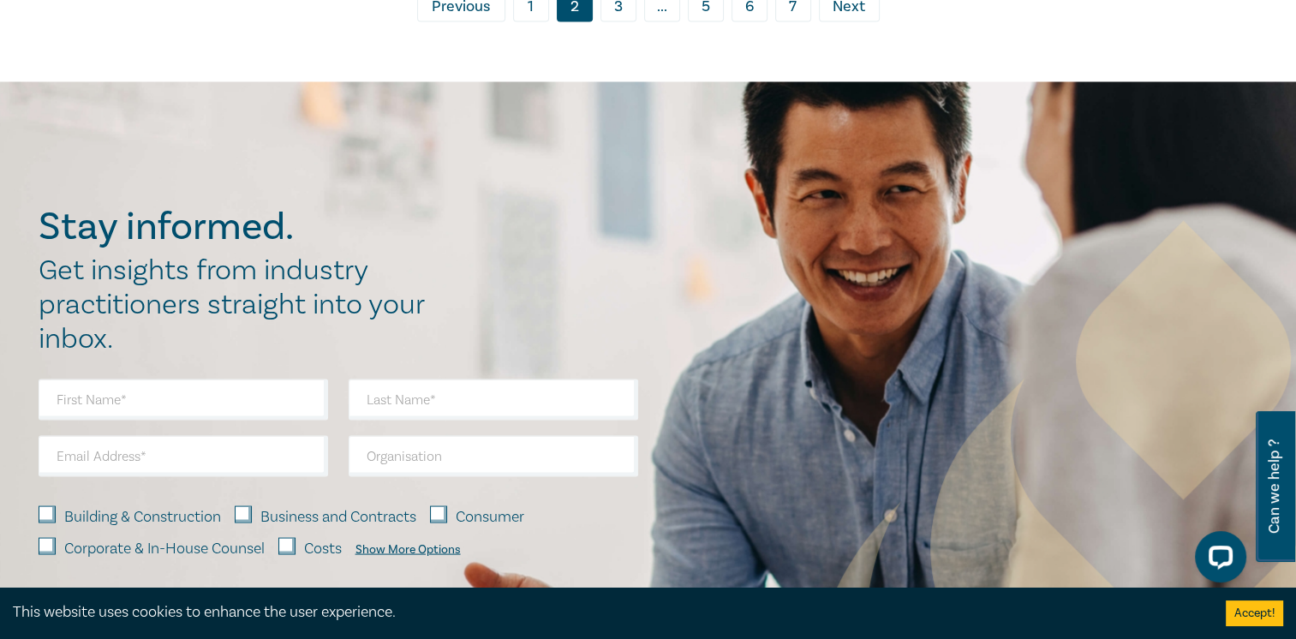 This screenshot has width=1296, height=639. Describe the element at coordinates (183, 399) in the screenshot. I see `input: First Name*` at that location.